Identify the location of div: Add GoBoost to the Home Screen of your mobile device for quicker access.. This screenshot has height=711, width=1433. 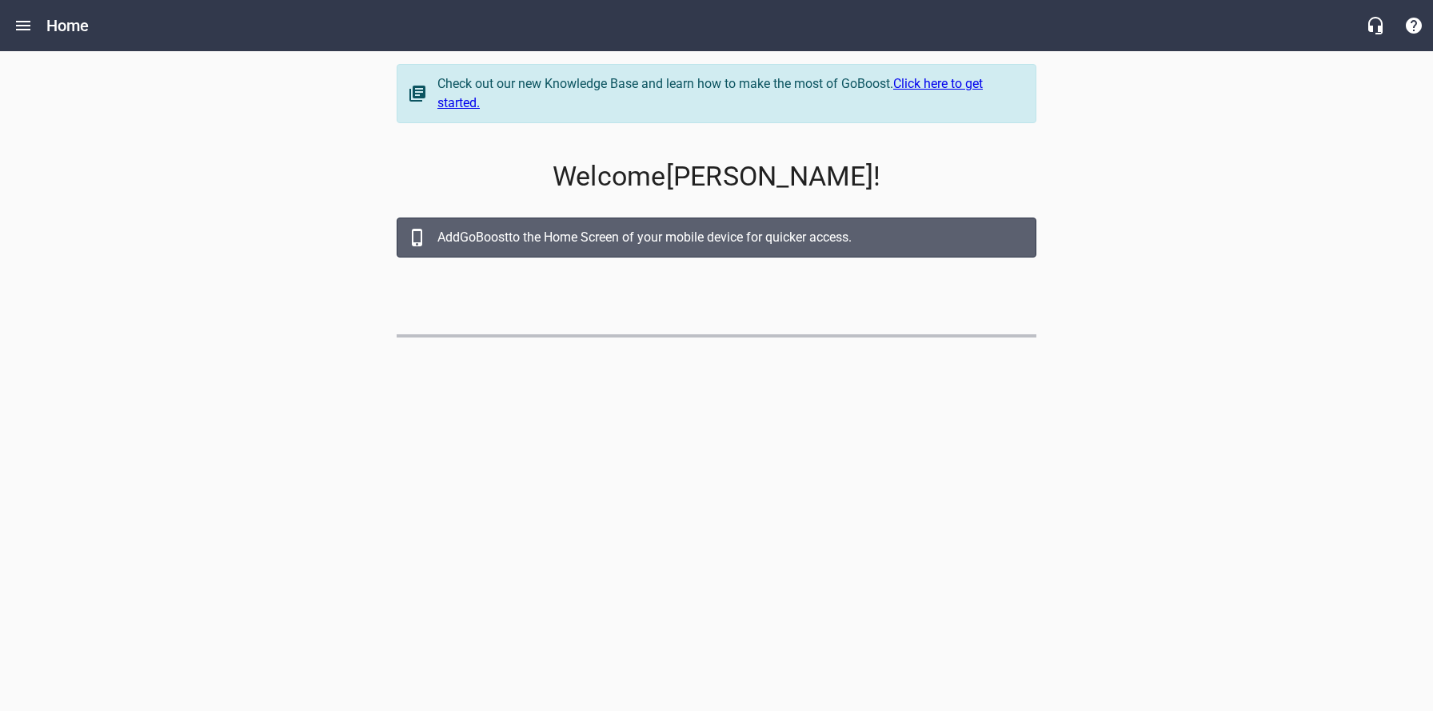
(729, 238).